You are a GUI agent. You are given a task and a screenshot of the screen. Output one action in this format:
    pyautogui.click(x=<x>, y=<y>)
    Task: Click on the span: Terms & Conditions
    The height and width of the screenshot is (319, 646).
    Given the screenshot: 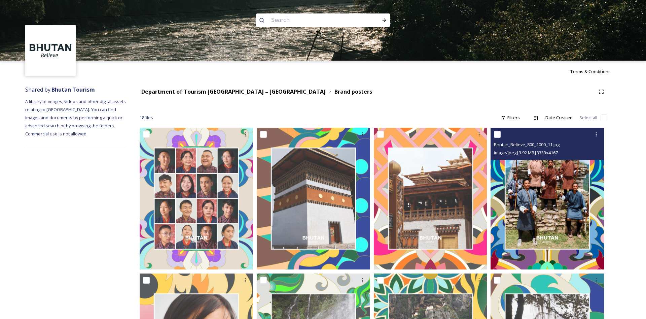 What is the action you would take?
    pyautogui.click(x=590, y=71)
    